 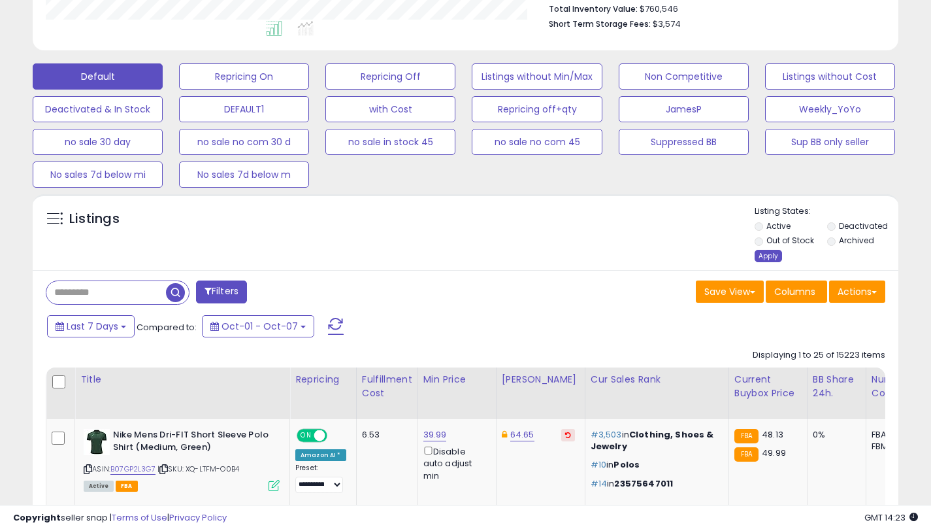 What do you see at coordinates (797, 292) in the screenshot?
I see `button: Columns` at bounding box center [797, 292].